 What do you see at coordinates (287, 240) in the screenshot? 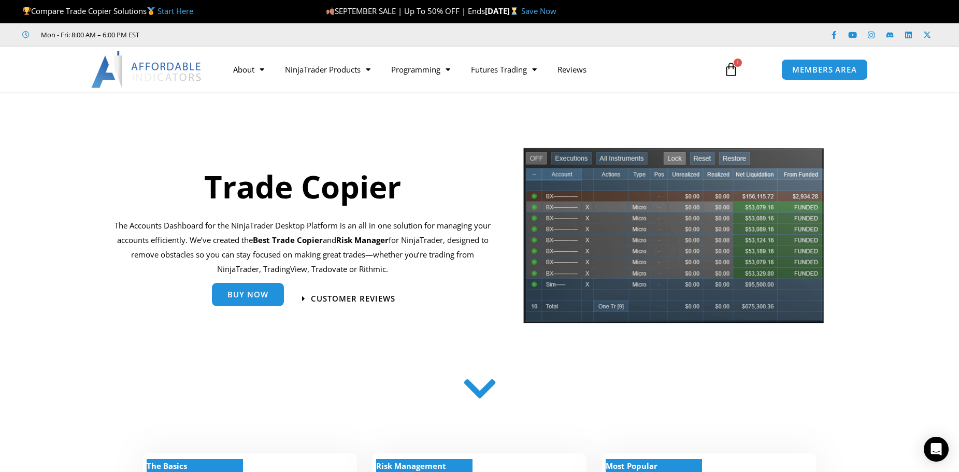
I see `b: Best Trade Copier` at bounding box center [287, 240].